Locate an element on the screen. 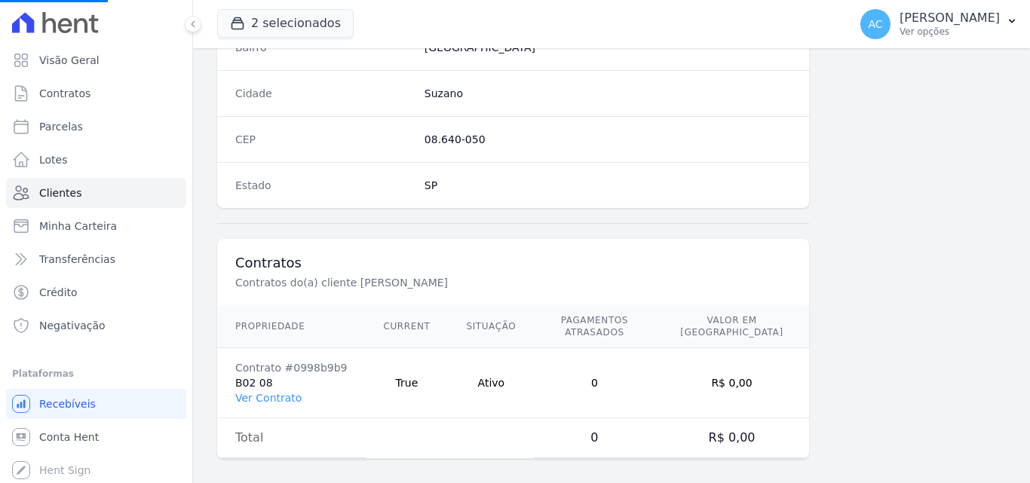  a: Parcelas is located at coordinates (96, 127).